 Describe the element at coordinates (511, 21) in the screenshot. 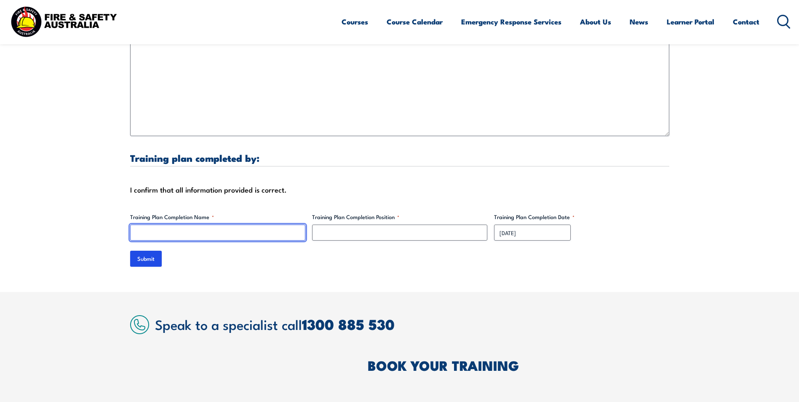

I see `a: Emergency Response Services` at that location.